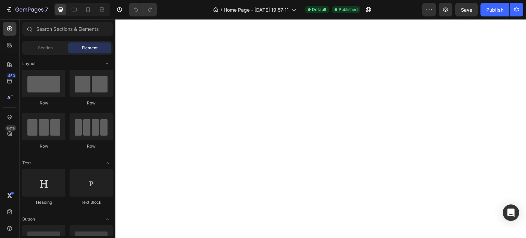 This screenshot has height=238, width=526. I want to click on span: Save, so click(467, 10).